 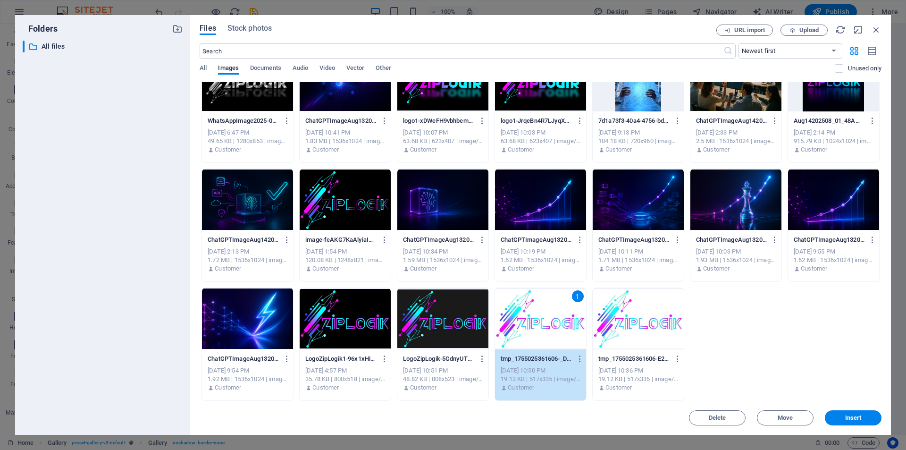 What do you see at coordinates (228, 69) in the screenshot?
I see `span: Images` at bounding box center [228, 69].